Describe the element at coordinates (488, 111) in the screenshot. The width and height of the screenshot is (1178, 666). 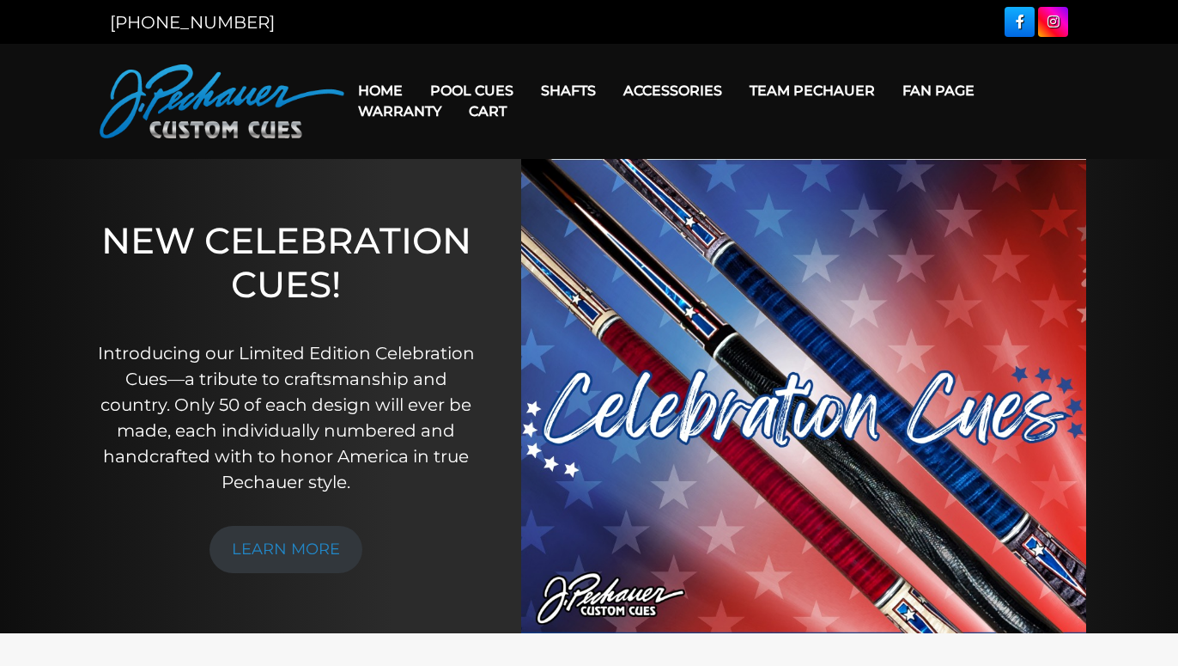
I see `a: Cart` at that location.